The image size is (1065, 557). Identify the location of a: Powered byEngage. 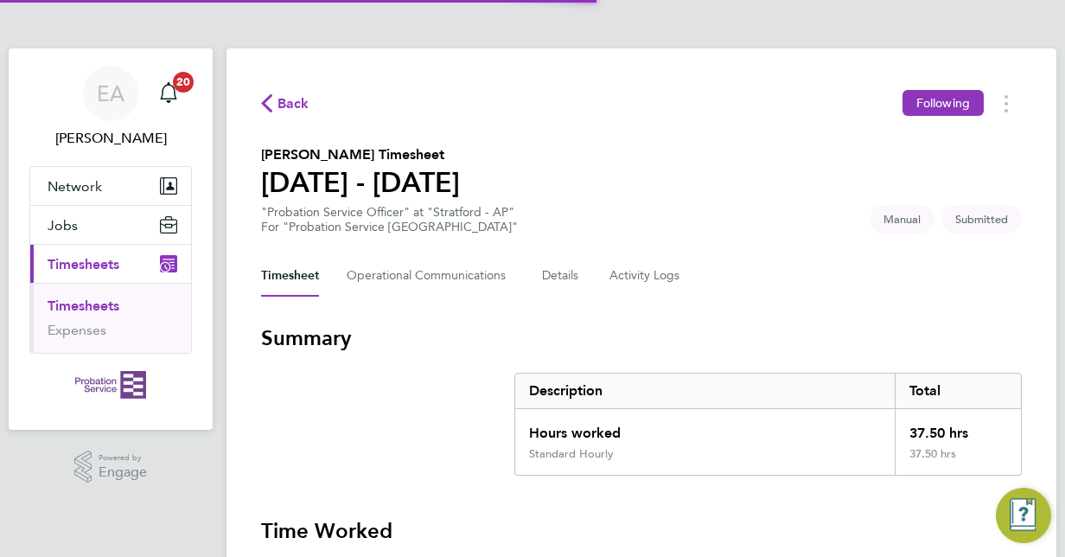
(111, 467).